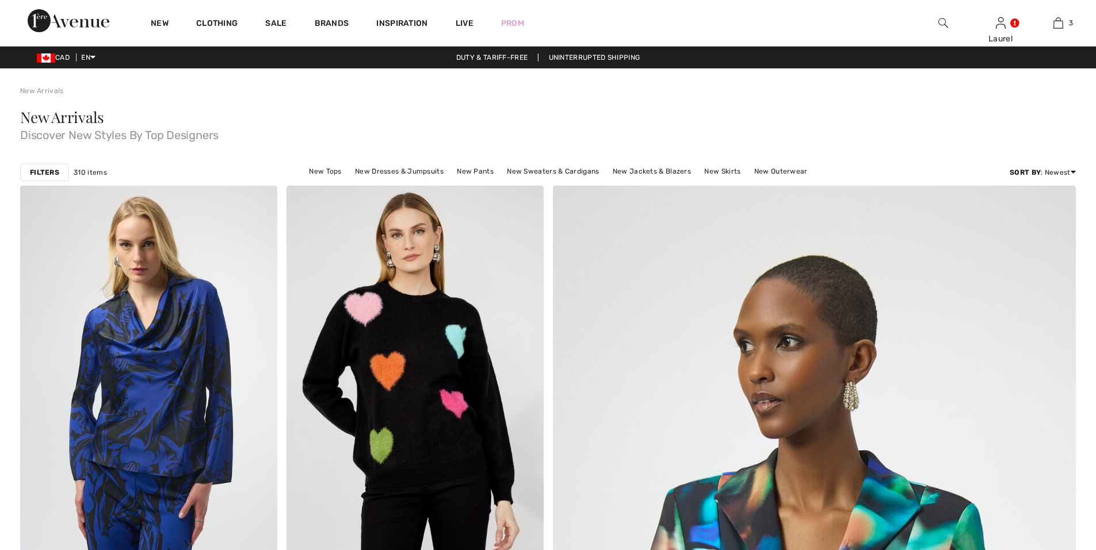 Image resolution: width=1096 pixels, height=550 pixels. What do you see at coordinates (325, 171) in the screenshot?
I see `a: New Tops` at bounding box center [325, 171].